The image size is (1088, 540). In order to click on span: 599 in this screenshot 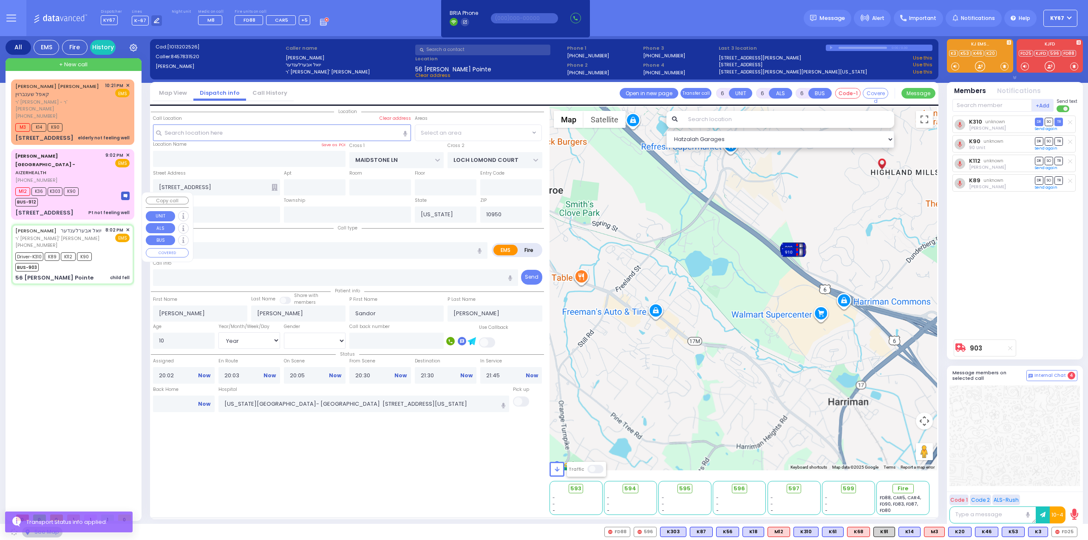, I will do `click(848, 489)`.